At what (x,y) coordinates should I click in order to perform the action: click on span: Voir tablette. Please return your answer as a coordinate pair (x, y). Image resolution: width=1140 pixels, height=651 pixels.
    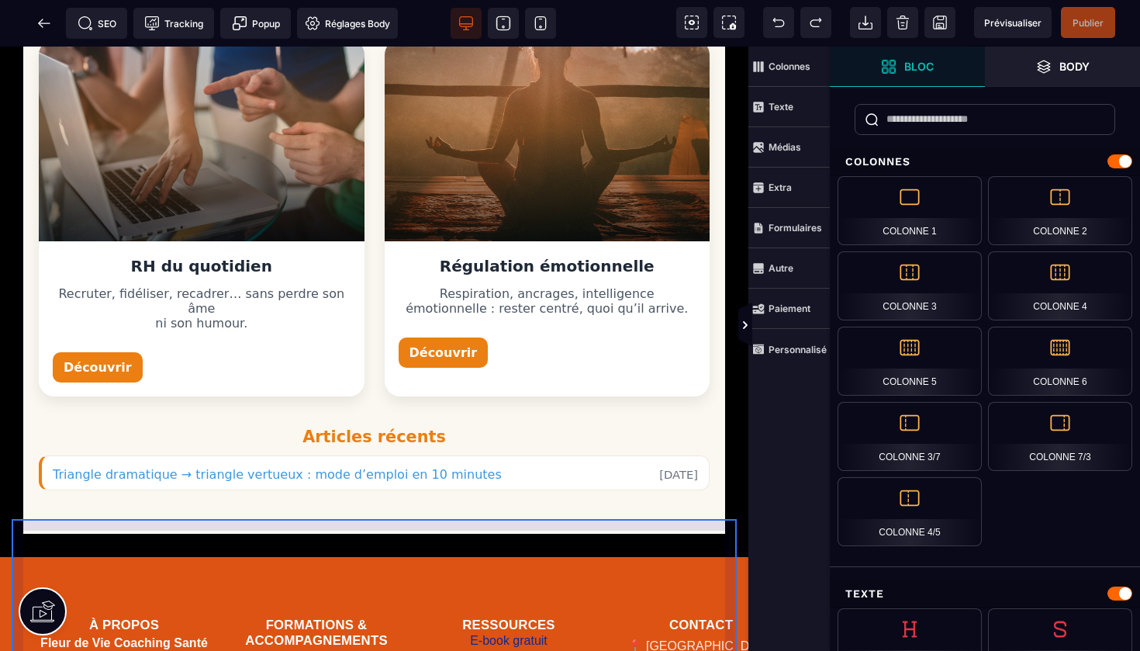
    Looking at the image, I should click on (503, 23).